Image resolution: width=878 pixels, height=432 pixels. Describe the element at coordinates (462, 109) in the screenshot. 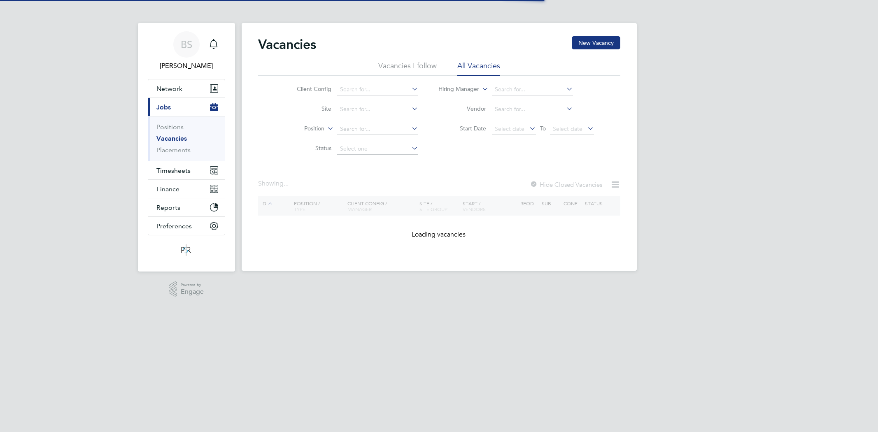

I see `label: Vendor` at that location.